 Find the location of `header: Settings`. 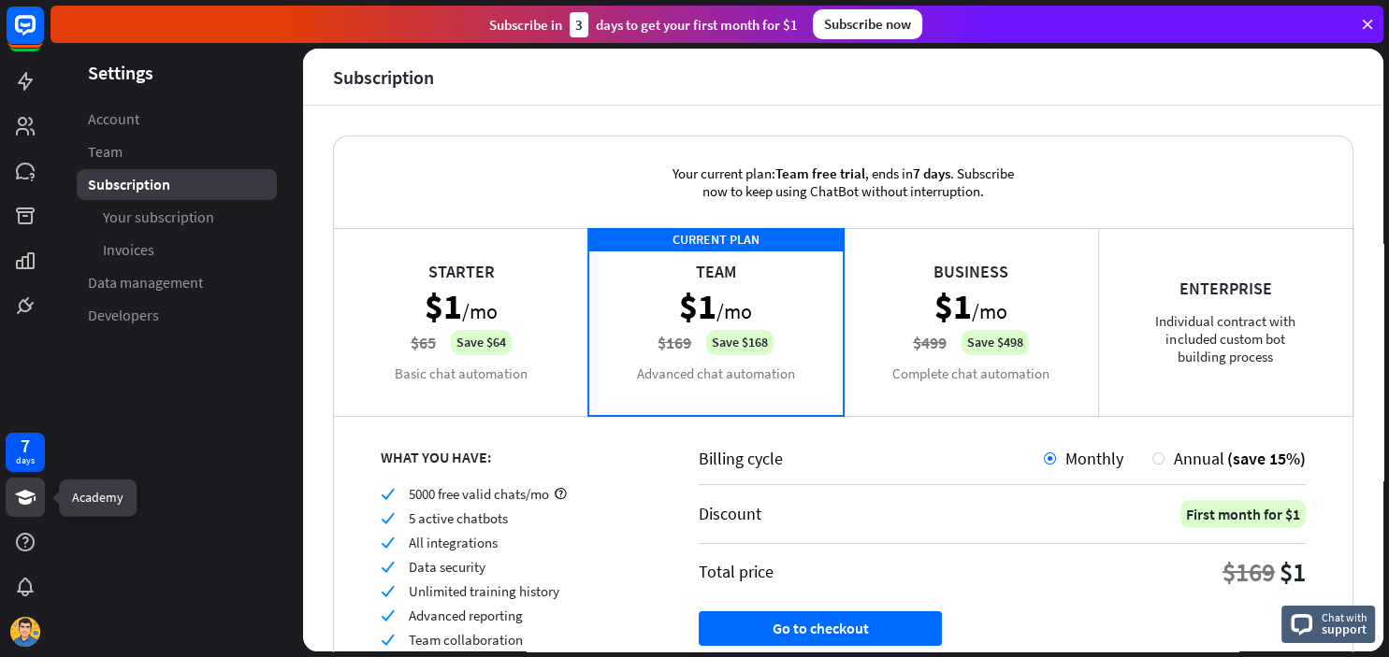

header: Settings is located at coordinates (177, 72).